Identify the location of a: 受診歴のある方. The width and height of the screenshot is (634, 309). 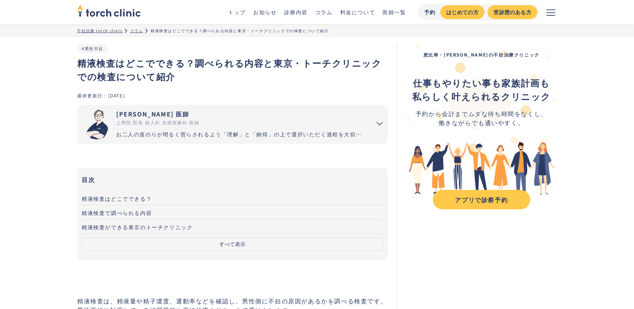
(512, 12).